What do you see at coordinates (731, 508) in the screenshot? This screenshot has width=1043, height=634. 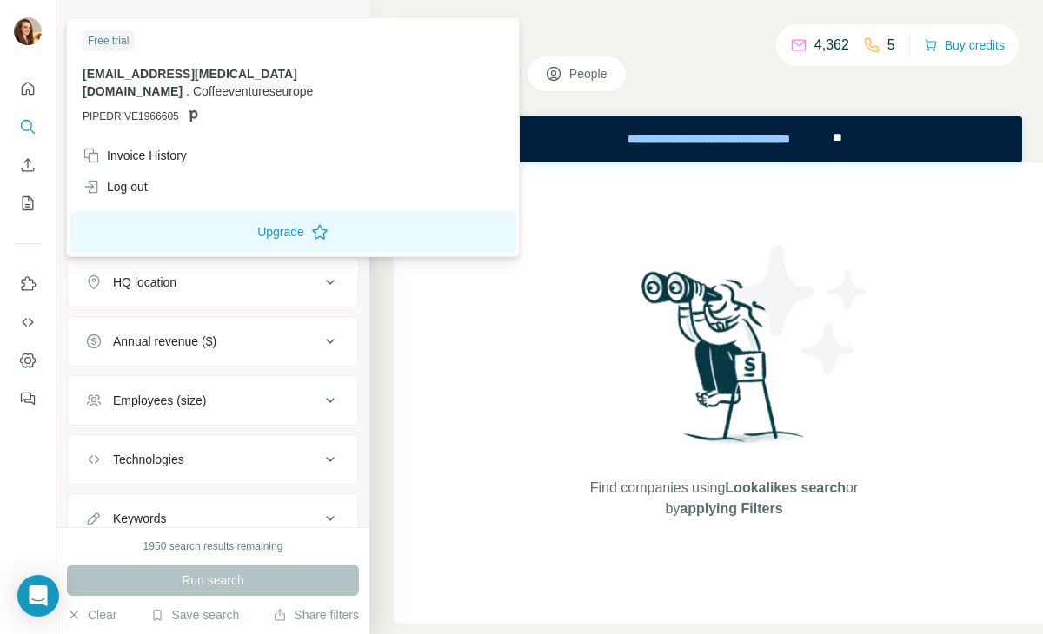 I see `span: applying Filters` at bounding box center [731, 508].